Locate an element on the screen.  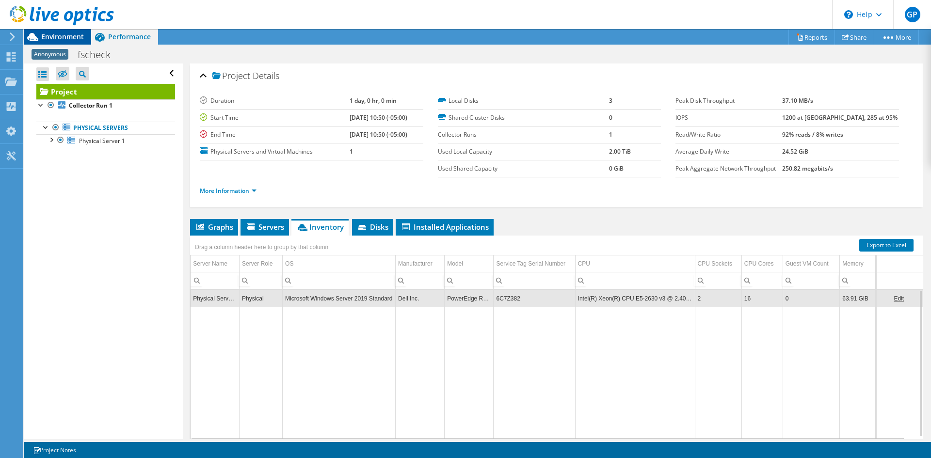
b: 250.82 megabits/s is located at coordinates (808, 168).